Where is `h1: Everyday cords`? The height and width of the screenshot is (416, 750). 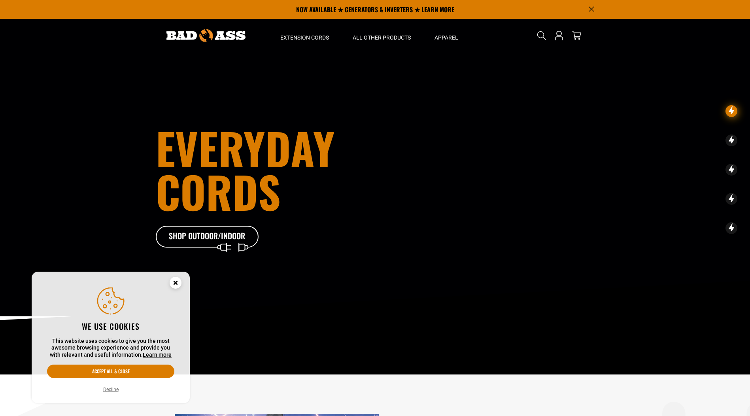
h1: Everyday cords is located at coordinates (287, 170).